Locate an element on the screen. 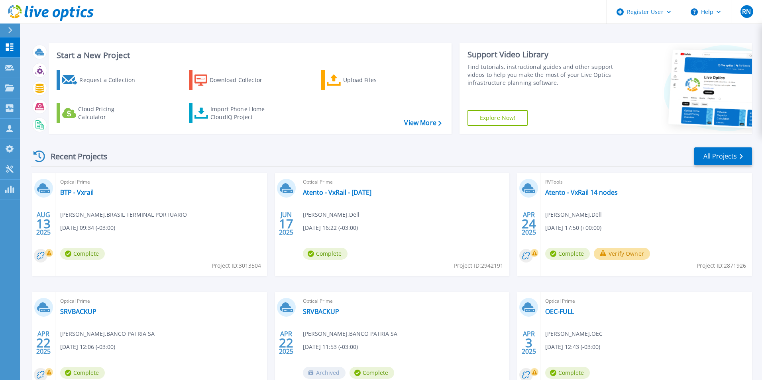 The height and width of the screenshot is (380, 762). div: Cloud Pricing Calculator is located at coordinates (110, 113).